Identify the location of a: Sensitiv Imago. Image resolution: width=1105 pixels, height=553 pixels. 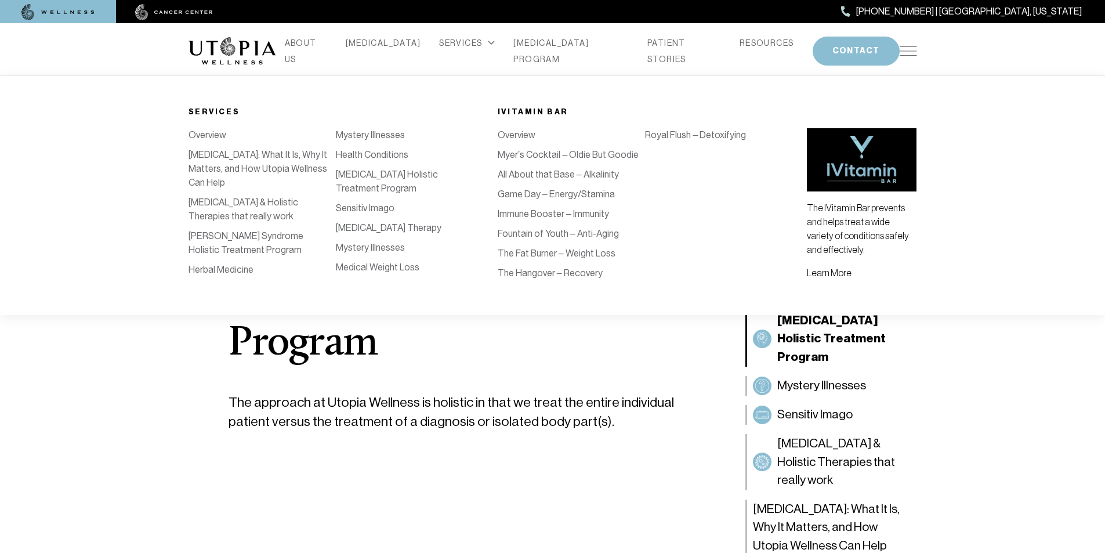
(365, 208).